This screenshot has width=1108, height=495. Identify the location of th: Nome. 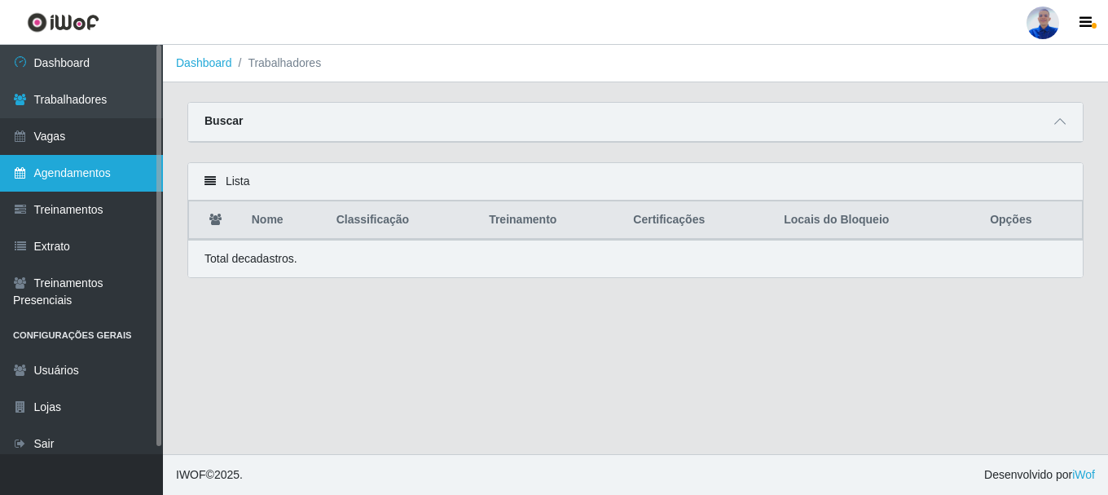
(284, 220).